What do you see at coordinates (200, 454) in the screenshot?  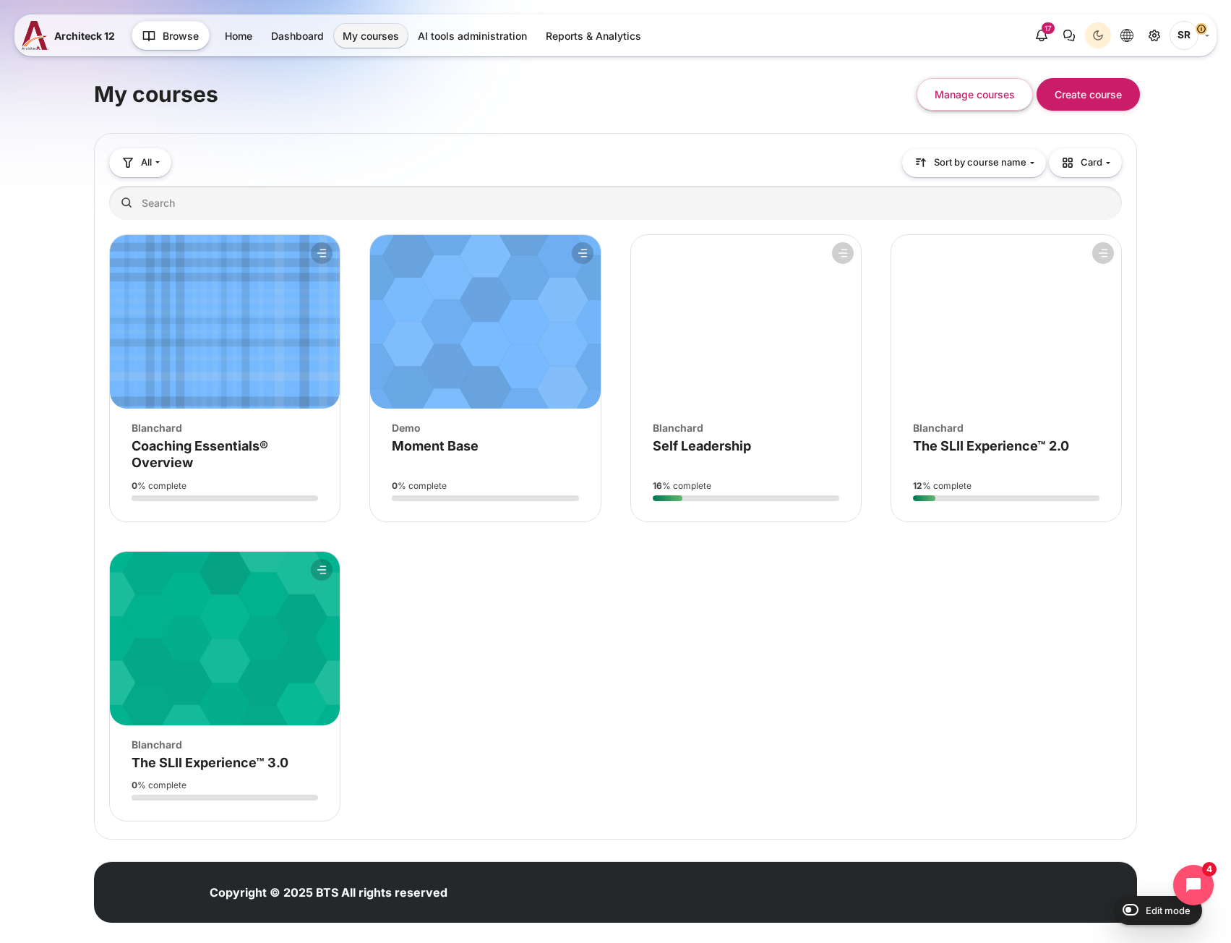 I see `a: Coaching Essentials® Overview` at bounding box center [200, 454].